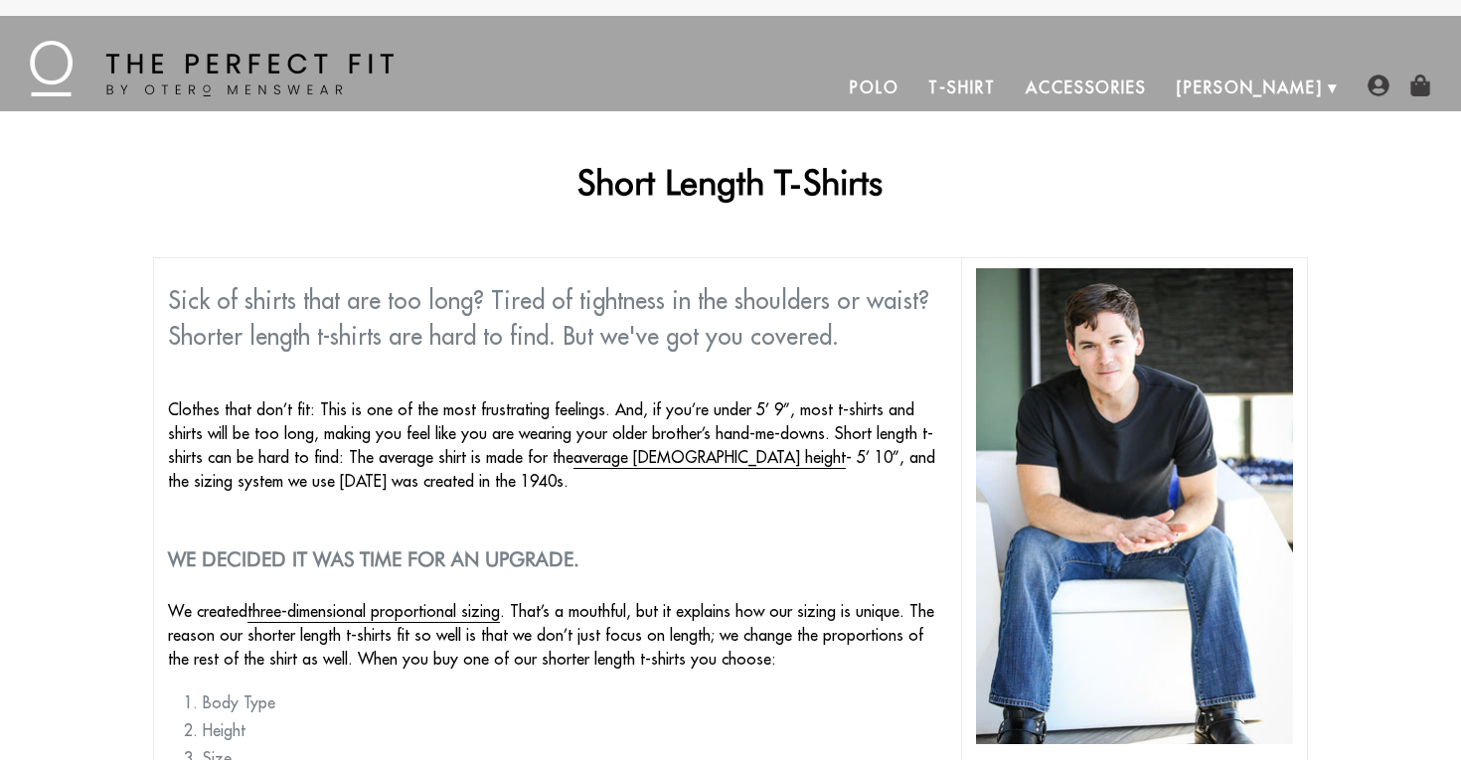 This screenshot has height=760, width=1461. I want to click on h1: Short Length T-Shirts, so click(731, 182).